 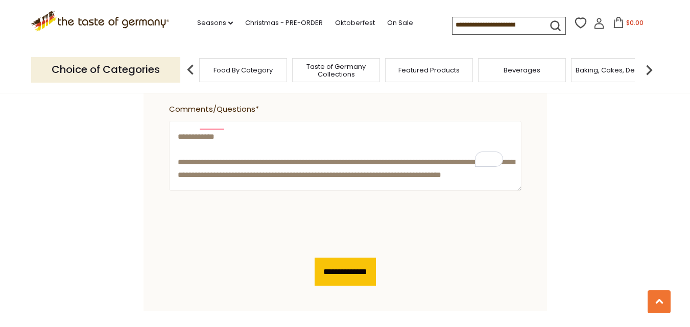 What do you see at coordinates (355, 23) in the screenshot?
I see `a: Oktoberfest` at bounding box center [355, 23].